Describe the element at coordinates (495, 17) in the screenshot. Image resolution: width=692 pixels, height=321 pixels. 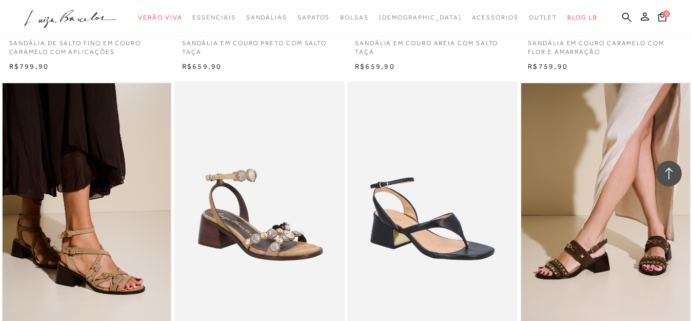
I see `span: Acessórios` at that location.